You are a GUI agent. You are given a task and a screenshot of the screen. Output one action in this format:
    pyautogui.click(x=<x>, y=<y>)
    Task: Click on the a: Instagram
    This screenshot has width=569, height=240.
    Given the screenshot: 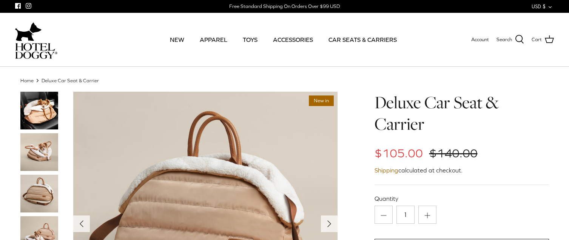 What is the action you would take?
    pyautogui.click(x=28, y=6)
    